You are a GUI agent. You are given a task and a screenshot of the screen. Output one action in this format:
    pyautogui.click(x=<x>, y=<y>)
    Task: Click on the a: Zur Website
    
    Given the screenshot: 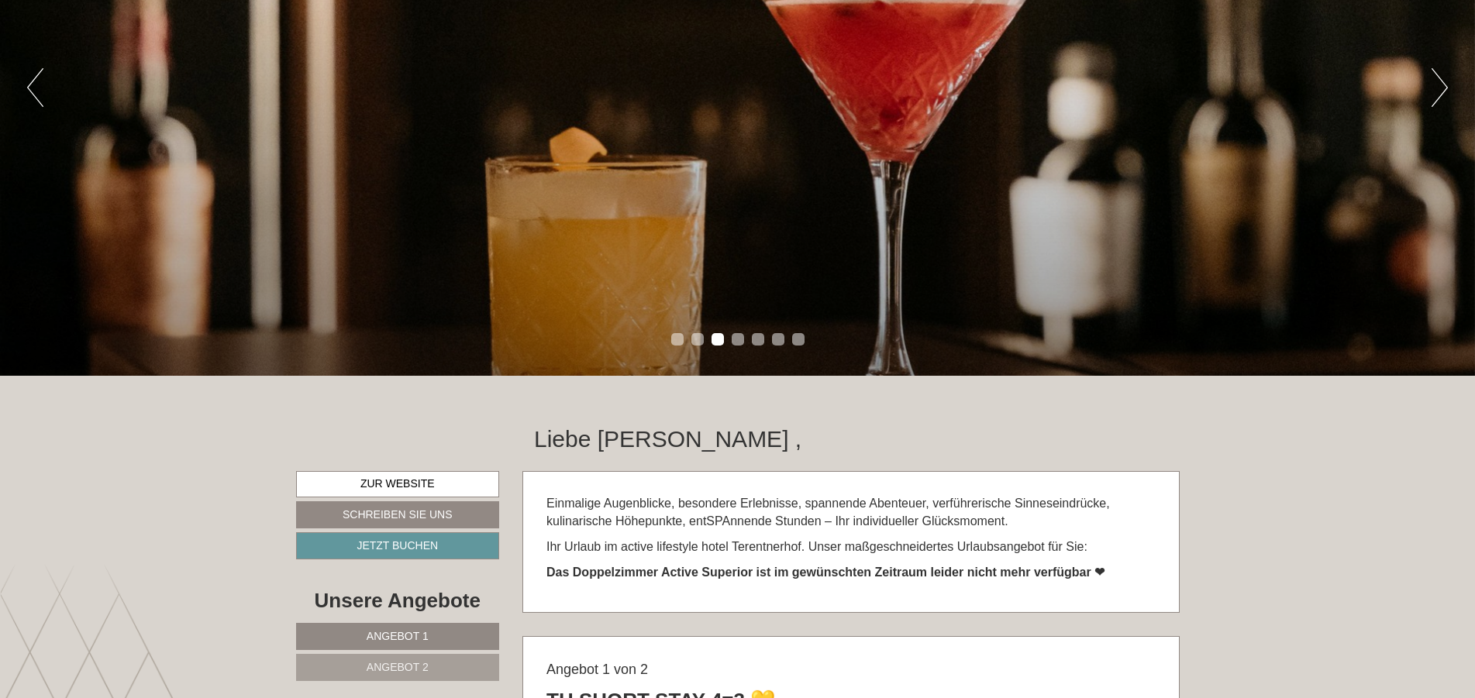 What is the action you would take?
    pyautogui.click(x=398, y=484)
    